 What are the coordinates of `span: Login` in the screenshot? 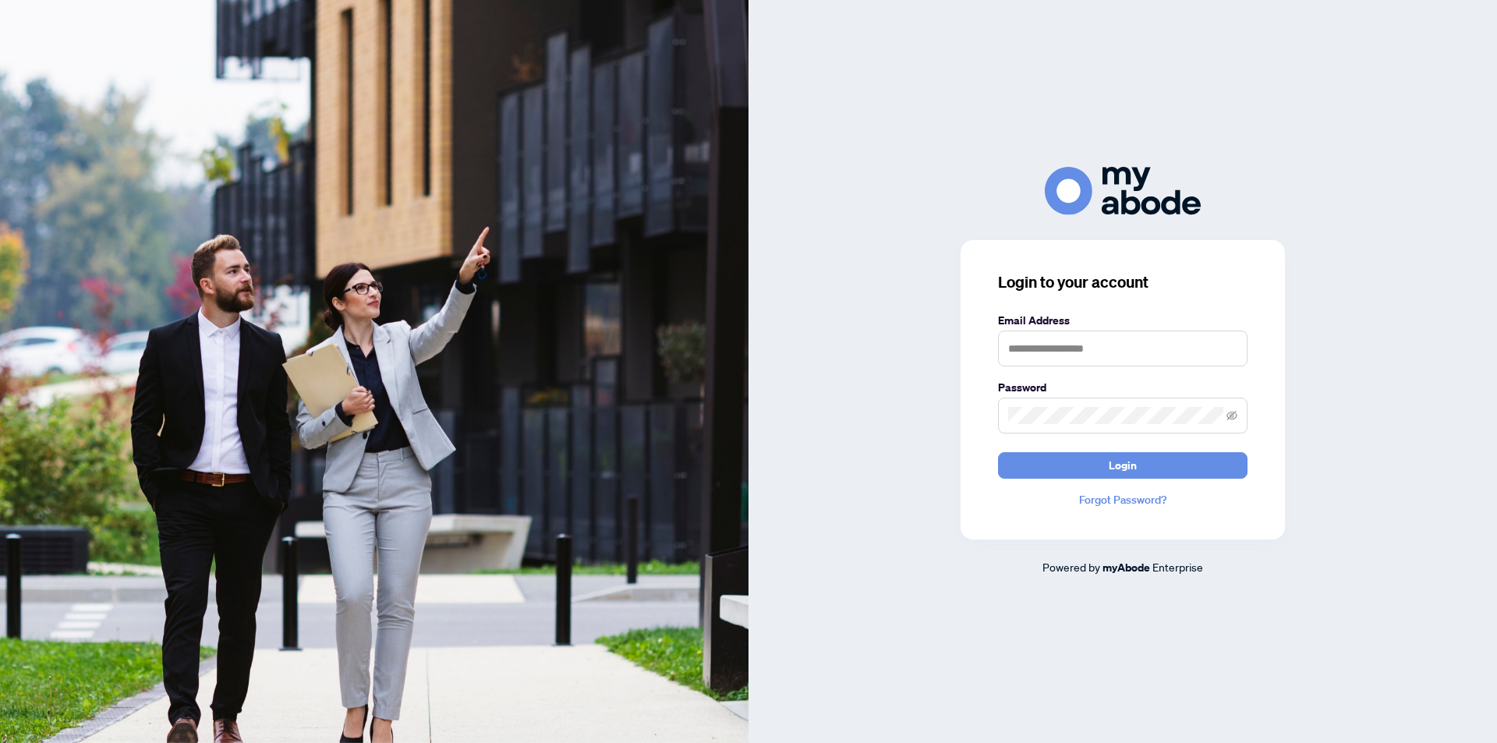 It's located at (1122, 465).